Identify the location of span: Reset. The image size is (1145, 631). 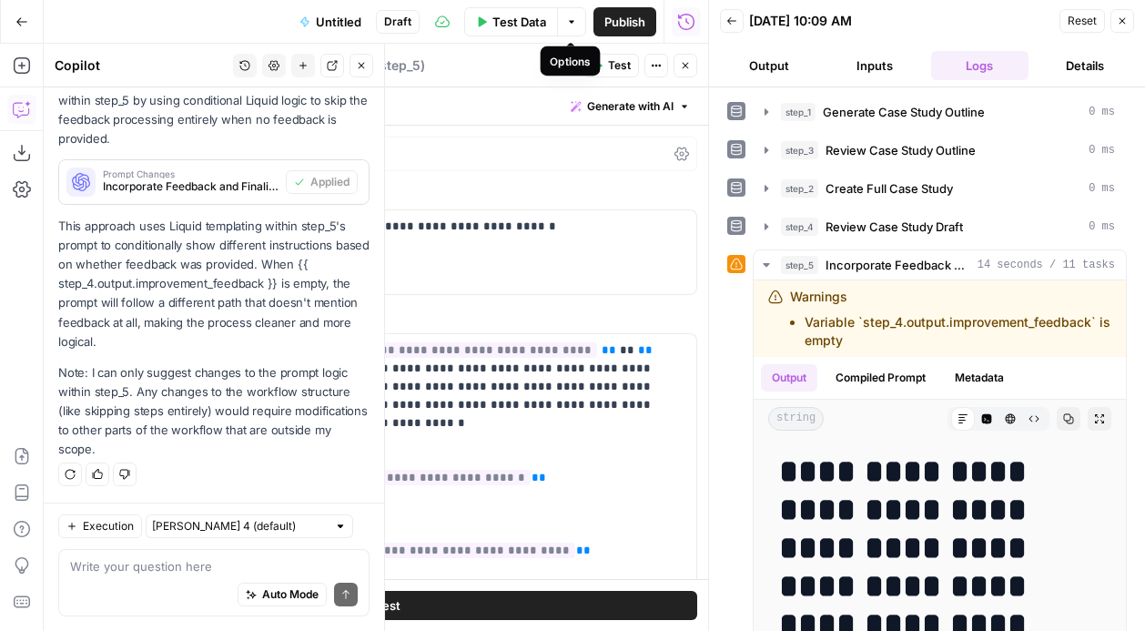
(1082, 21).